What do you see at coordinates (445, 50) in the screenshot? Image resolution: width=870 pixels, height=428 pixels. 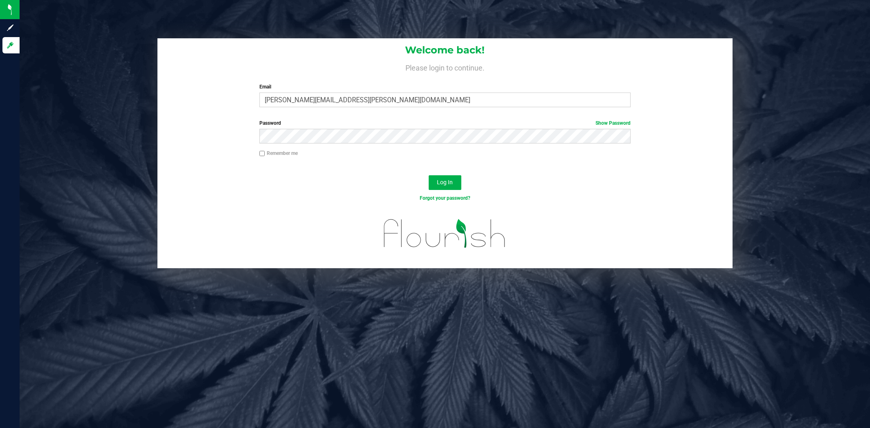 I see `h1: Welcome back!` at bounding box center [445, 50].